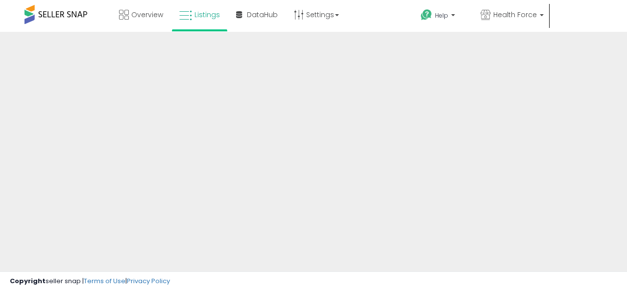 This screenshot has width=627, height=291. What do you see at coordinates (442, 17) in the screenshot?
I see `a: Help` at bounding box center [442, 17].